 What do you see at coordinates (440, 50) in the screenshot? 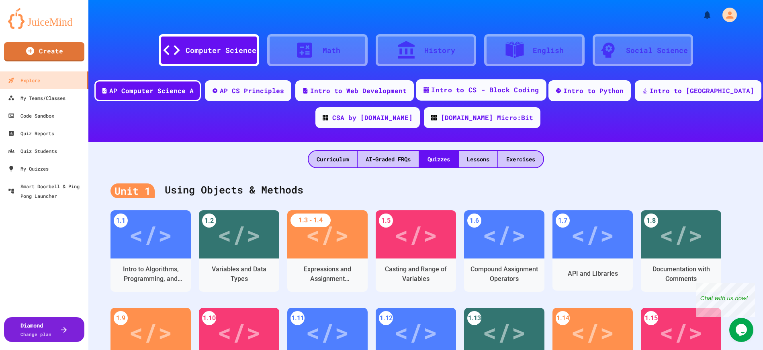
I see `div: History` at bounding box center [440, 50].